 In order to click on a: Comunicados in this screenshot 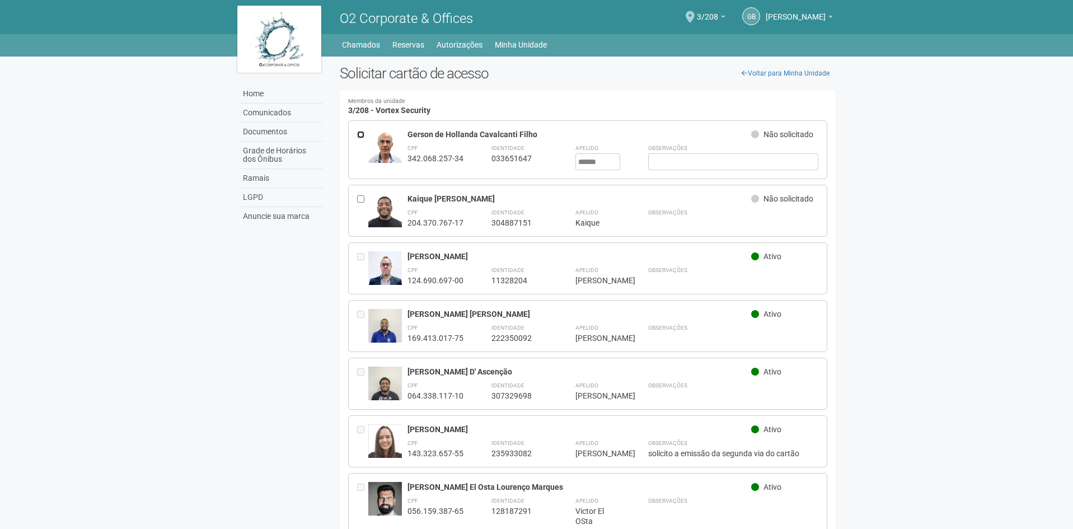, I will do `click(282, 113)`.